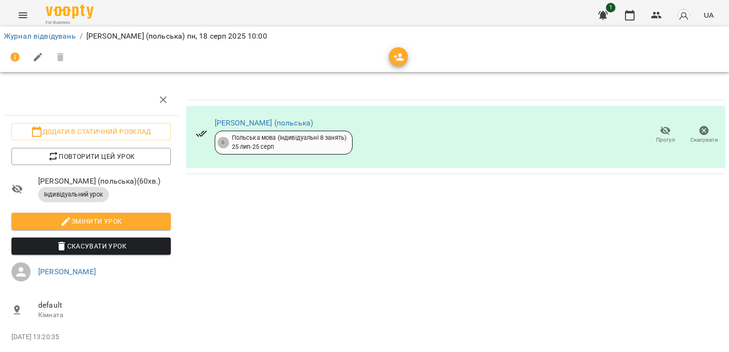 The width and height of the screenshot is (729, 352). Describe the element at coordinates (91, 156) in the screenshot. I see `button: Повторити цей урок` at that location.